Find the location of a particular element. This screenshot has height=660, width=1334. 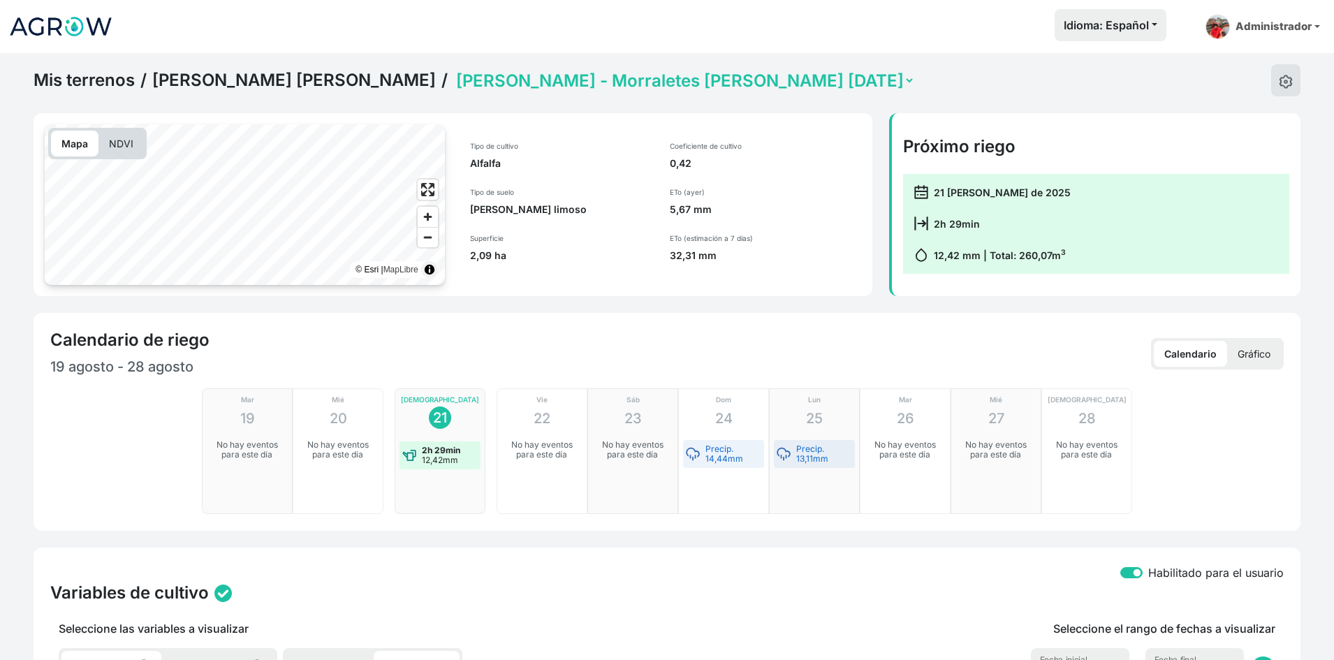

button: Zoom out is located at coordinates (427, 237).